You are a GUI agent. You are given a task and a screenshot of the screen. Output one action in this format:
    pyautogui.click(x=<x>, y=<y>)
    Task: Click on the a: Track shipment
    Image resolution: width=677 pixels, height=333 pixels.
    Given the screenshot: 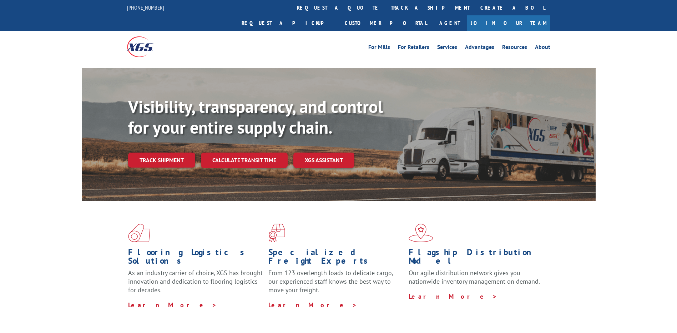 What is the action you would take?
    pyautogui.click(x=162, y=160)
    